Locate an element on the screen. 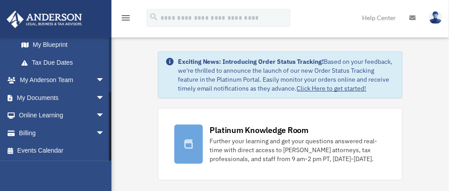 Image resolution: width=449 pixels, height=191 pixels. a: menu is located at coordinates (126, 19).